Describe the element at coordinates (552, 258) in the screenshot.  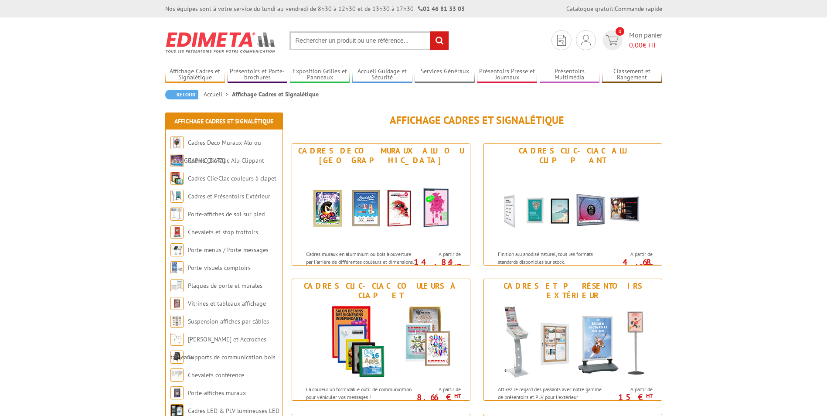
I see `p: Finition alu anodisé naturel, tous les formats standards disponibles sur stock.` at that location.